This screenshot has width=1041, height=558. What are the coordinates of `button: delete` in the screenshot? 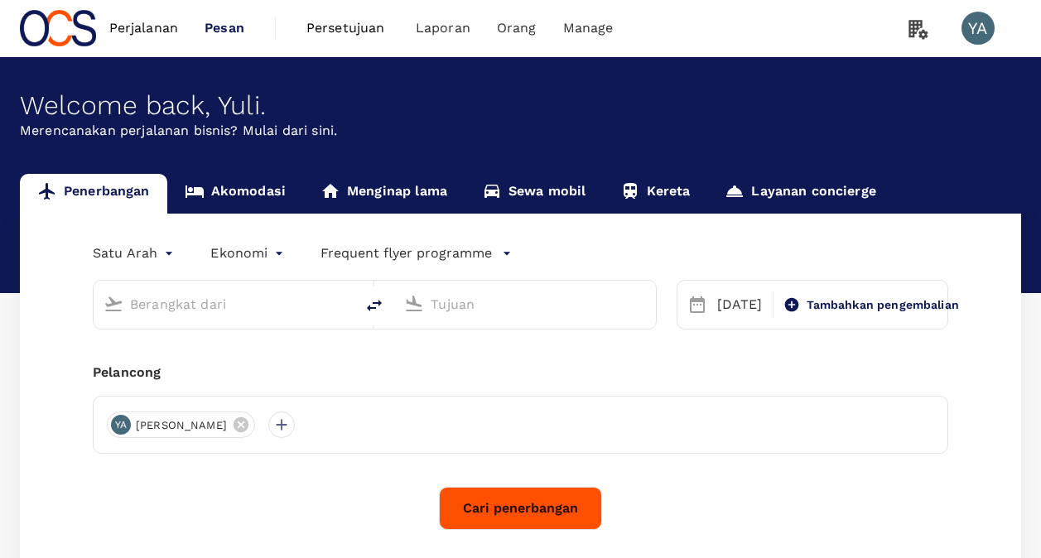 It's located at (374, 306).